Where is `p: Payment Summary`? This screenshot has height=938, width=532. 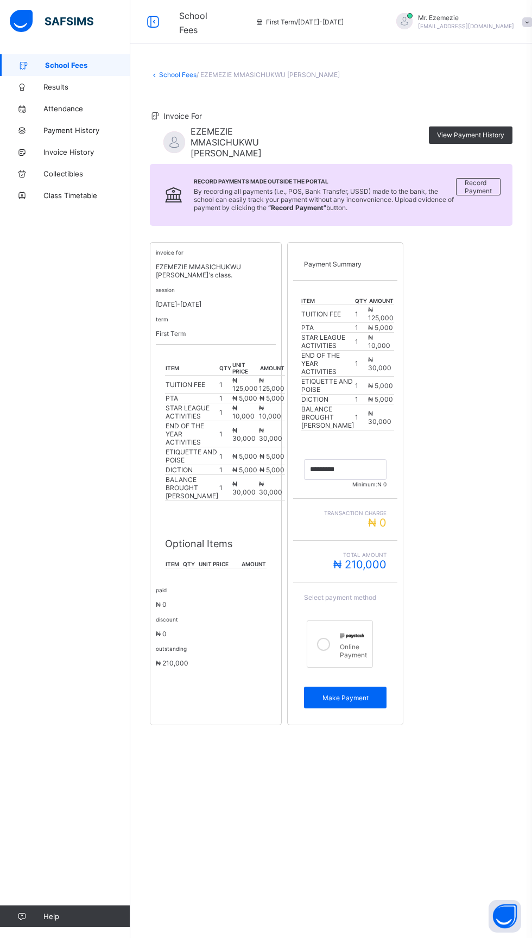 p: Payment Summary is located at coordinates (345, 264).